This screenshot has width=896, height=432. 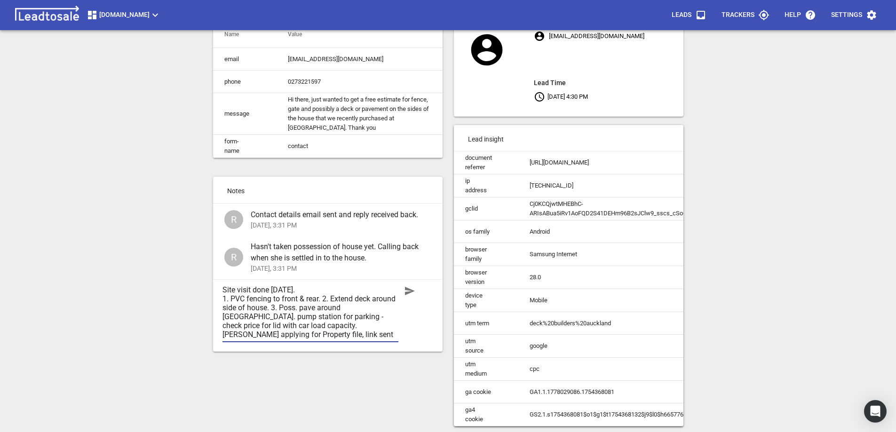 What do you see at coordinates (659, 369) in the screenshot?
I see `td: cpc` at bounding box center [659, 369].